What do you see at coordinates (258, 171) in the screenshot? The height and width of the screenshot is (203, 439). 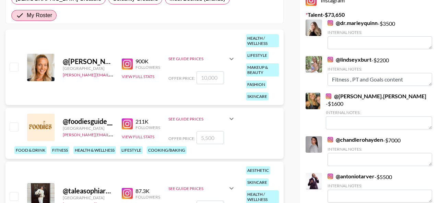 I see `div: aesthetic` at bounding box center [258, 171].